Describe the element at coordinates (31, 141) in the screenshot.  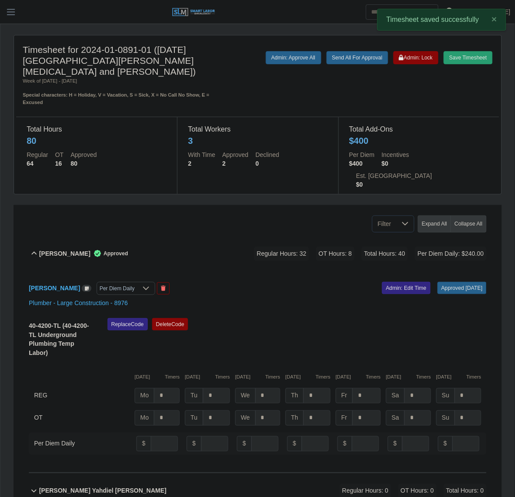
I see `div: 80` at that location.